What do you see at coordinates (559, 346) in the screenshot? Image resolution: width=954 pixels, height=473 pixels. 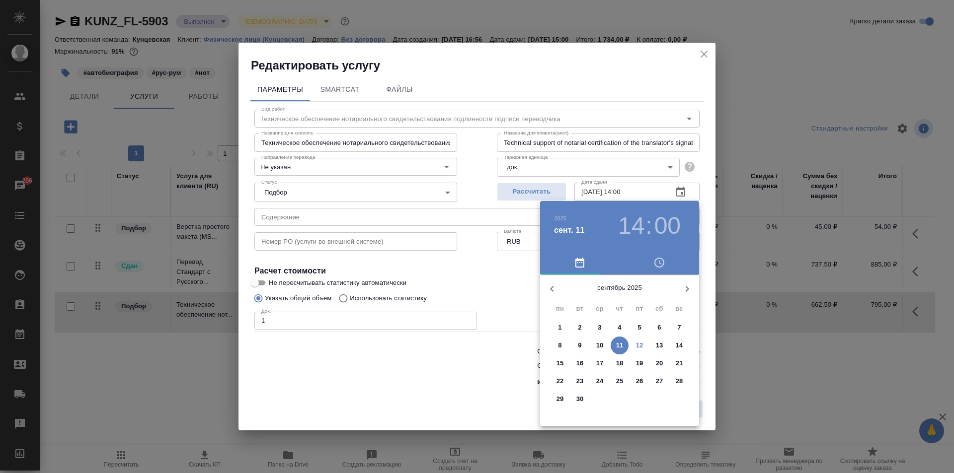 I see `p: 8` at bounding box center [559, 346].